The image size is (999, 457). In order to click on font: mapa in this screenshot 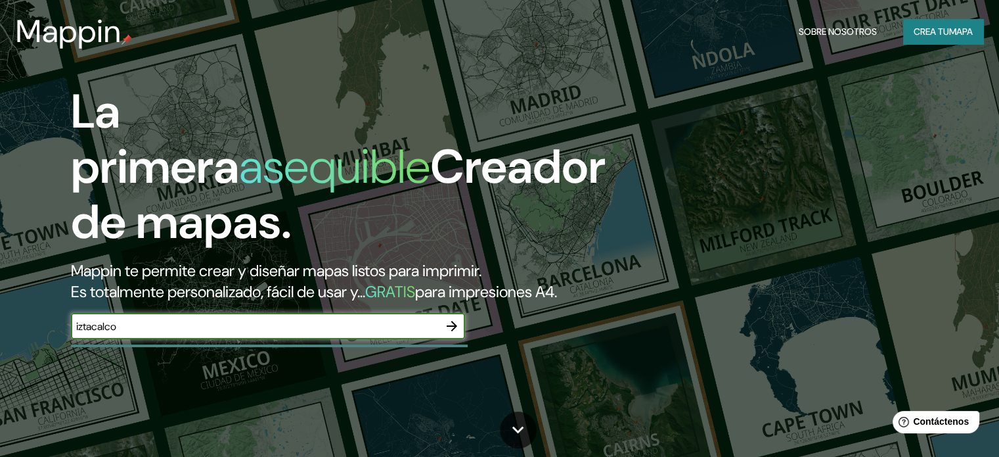, I will do `click(961, 32)`.